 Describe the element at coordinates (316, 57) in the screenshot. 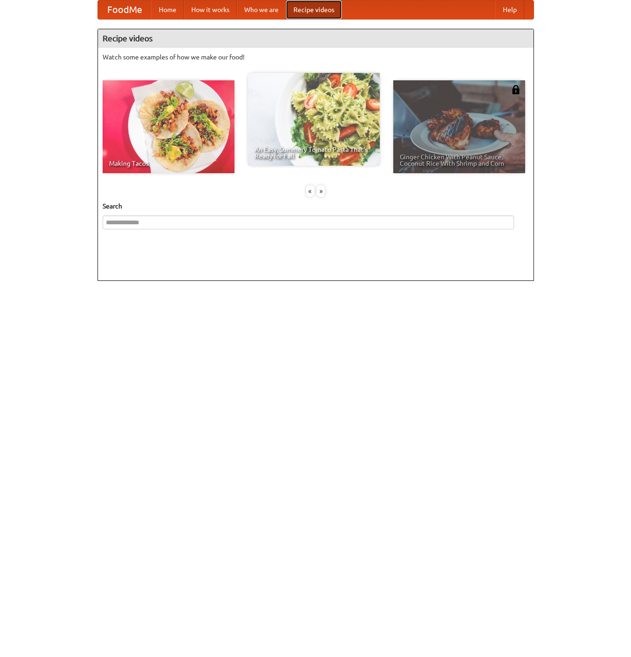

I see `p: Watch some examples of how we make our food!` at that location.